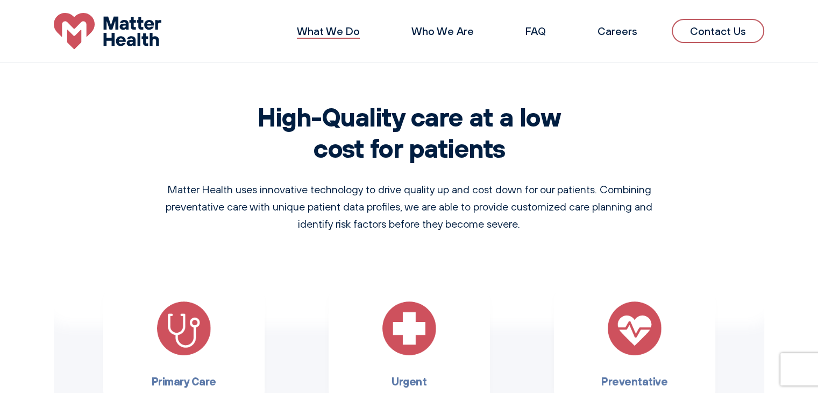 The width and height of the screenshot is (818, 393). I want to click on h3: Urgent, so click(409, 381).